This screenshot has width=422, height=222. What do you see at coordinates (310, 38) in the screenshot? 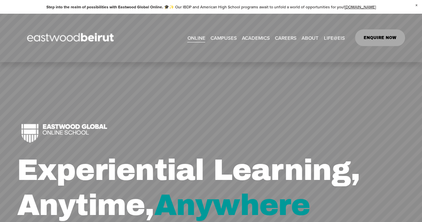
I see `span: ABOUT` at bounding box center [310, 38].